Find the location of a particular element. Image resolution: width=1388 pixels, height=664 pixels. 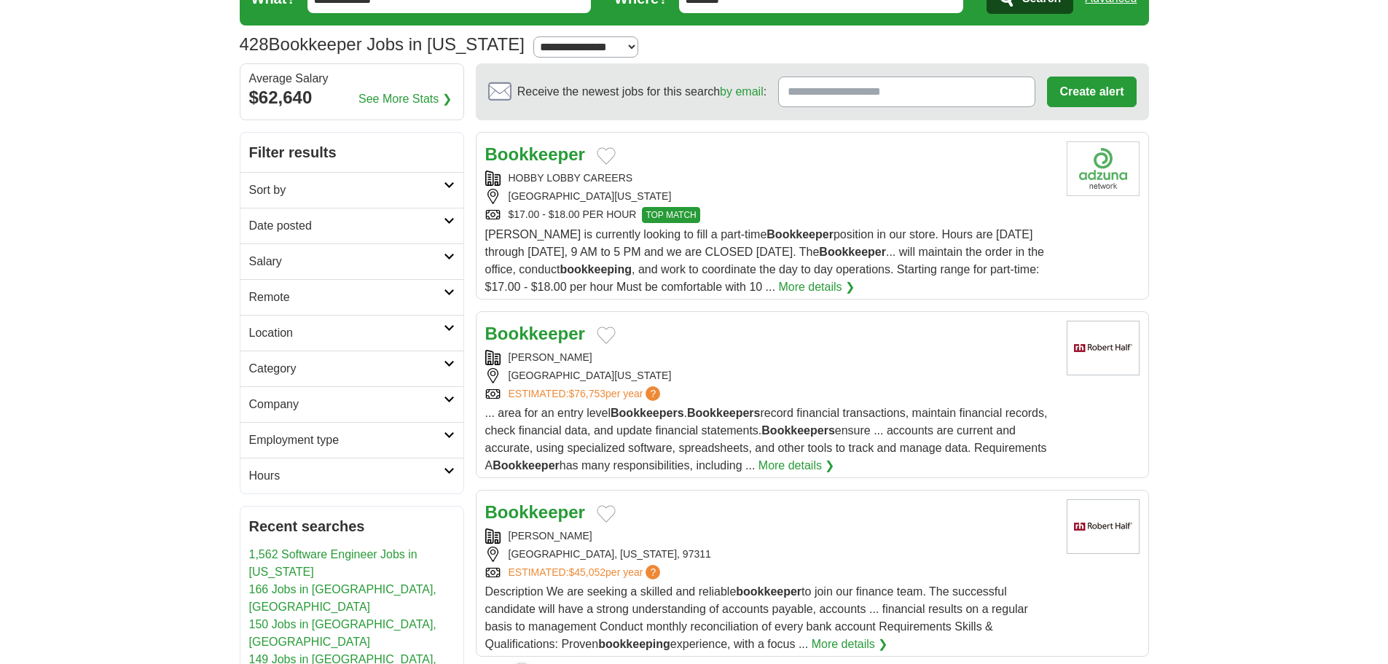

a: by email is located at coordinates (742, 91).